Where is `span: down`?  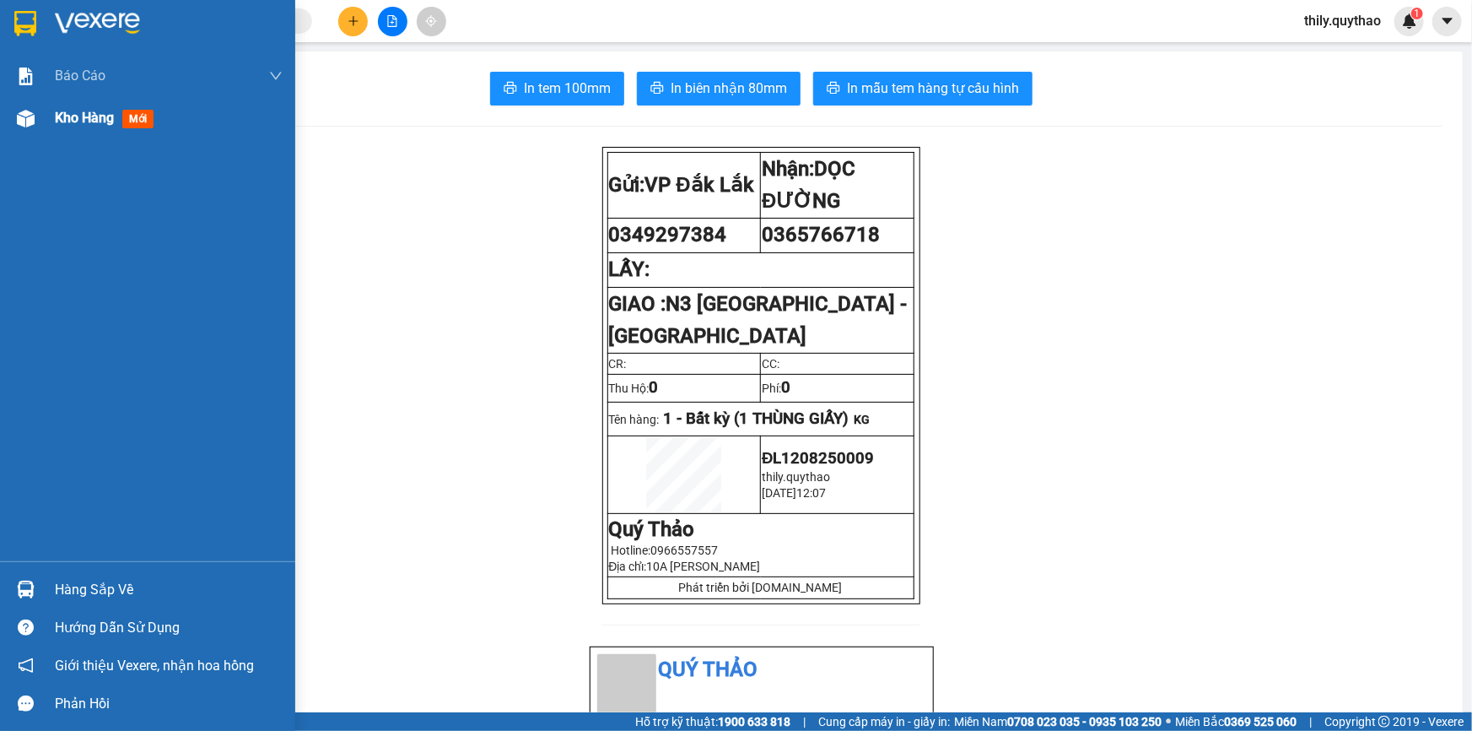 span: down is located at coordinates (276, 76).